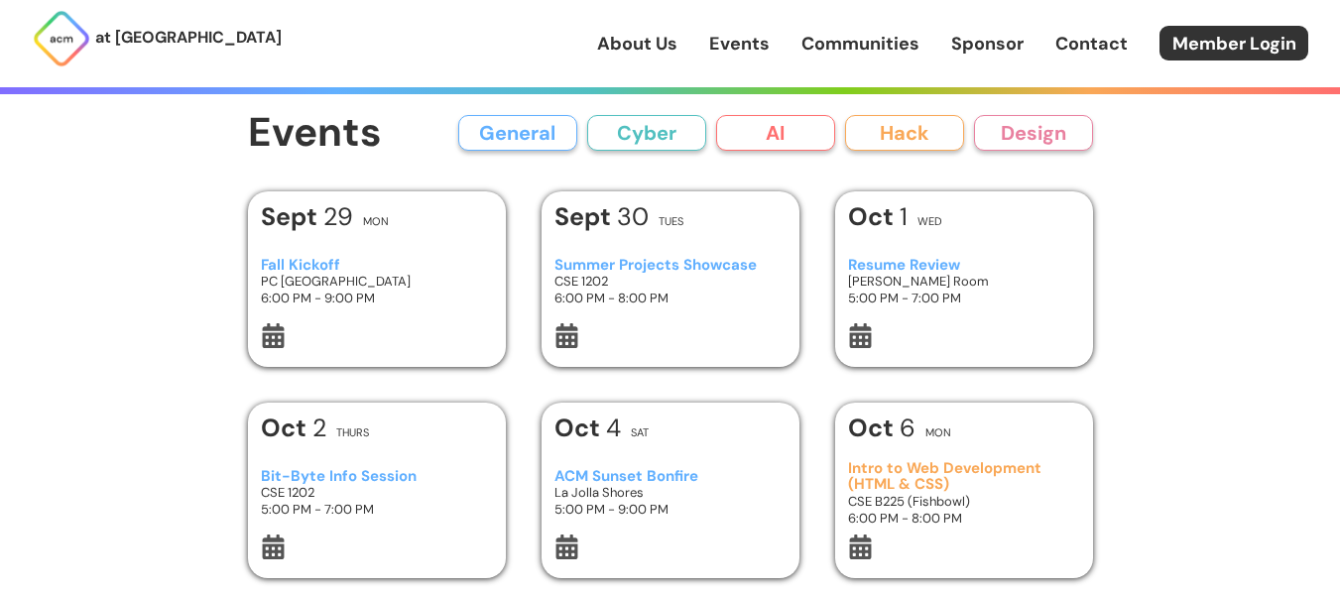  I want to click on button: Hack, so click(905, 133).